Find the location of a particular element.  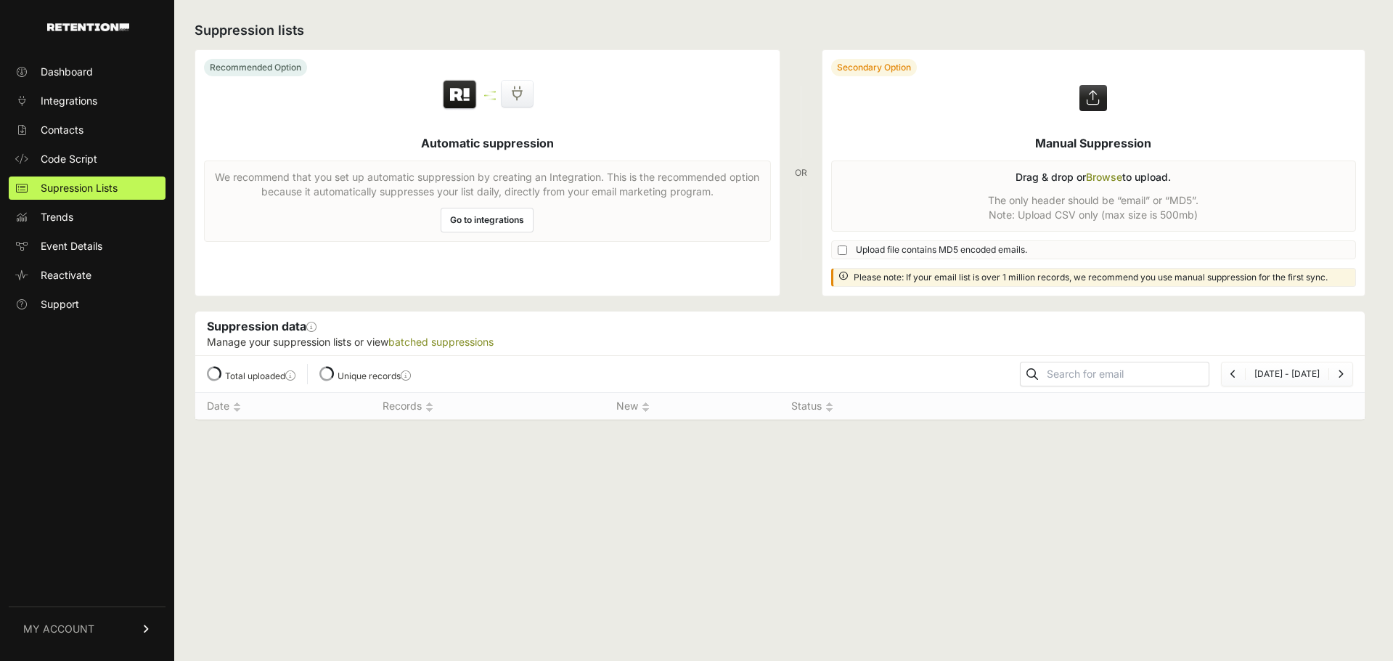

span: MY ACCOUNT is located at coordinates (59, 629).